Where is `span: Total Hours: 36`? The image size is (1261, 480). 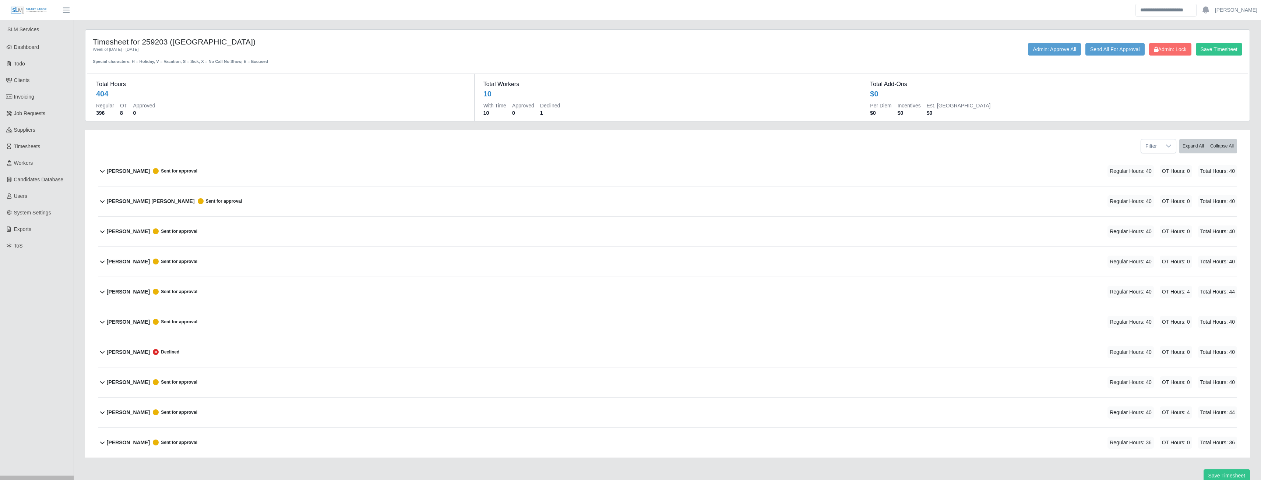
span: Total Hours: 36 is located at coordinates (1217, 443).